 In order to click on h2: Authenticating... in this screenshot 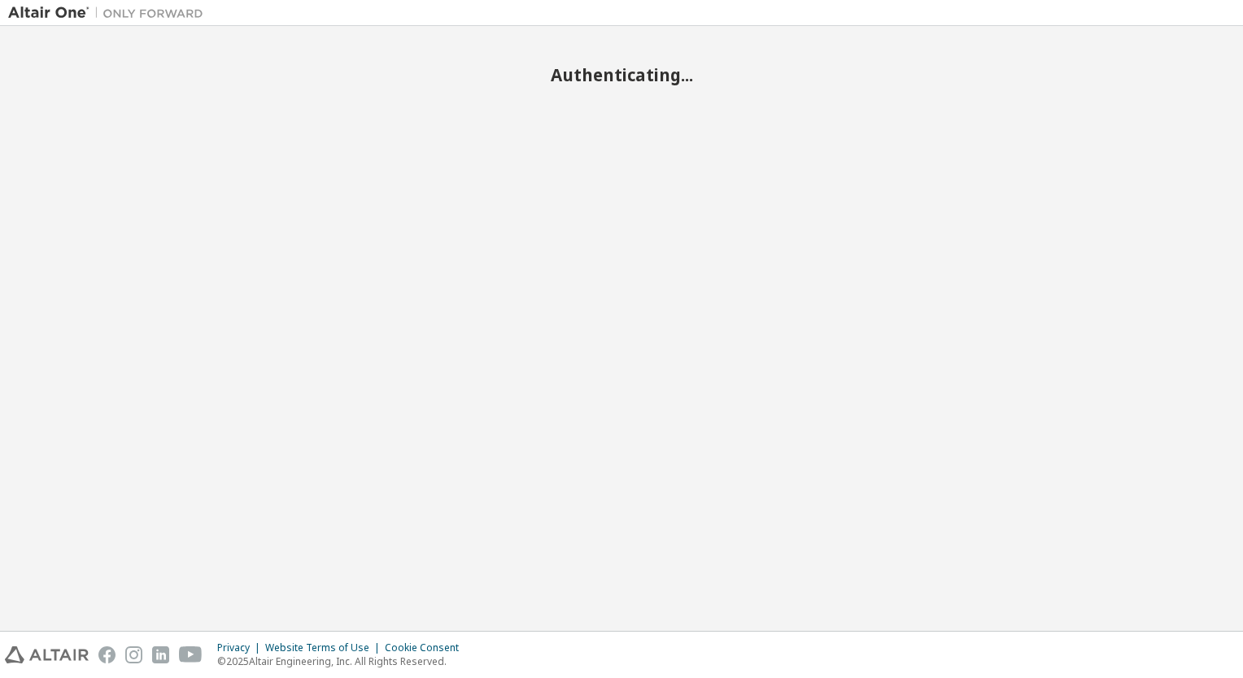, I will do `click(621, 75)`.